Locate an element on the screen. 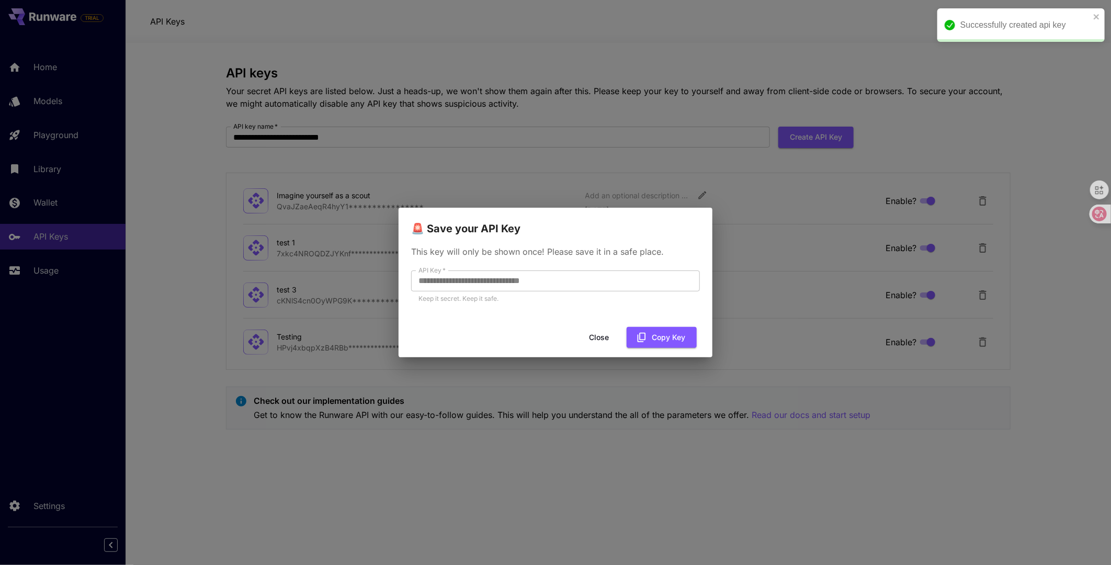 The height and width of the screenshot is (565, 1111). button: Close is located at coordinates (599, 337).